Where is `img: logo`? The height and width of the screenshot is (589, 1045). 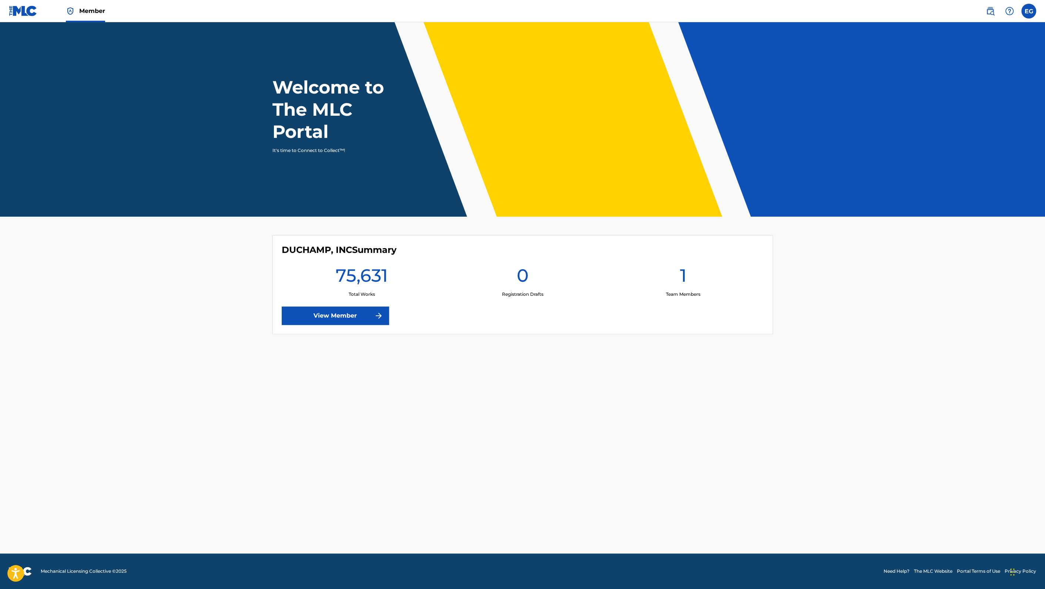 img: logo is located at coordinates (20, 572).